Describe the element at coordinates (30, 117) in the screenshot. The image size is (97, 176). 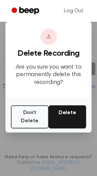
I see `button: Don't Delete` at that location.